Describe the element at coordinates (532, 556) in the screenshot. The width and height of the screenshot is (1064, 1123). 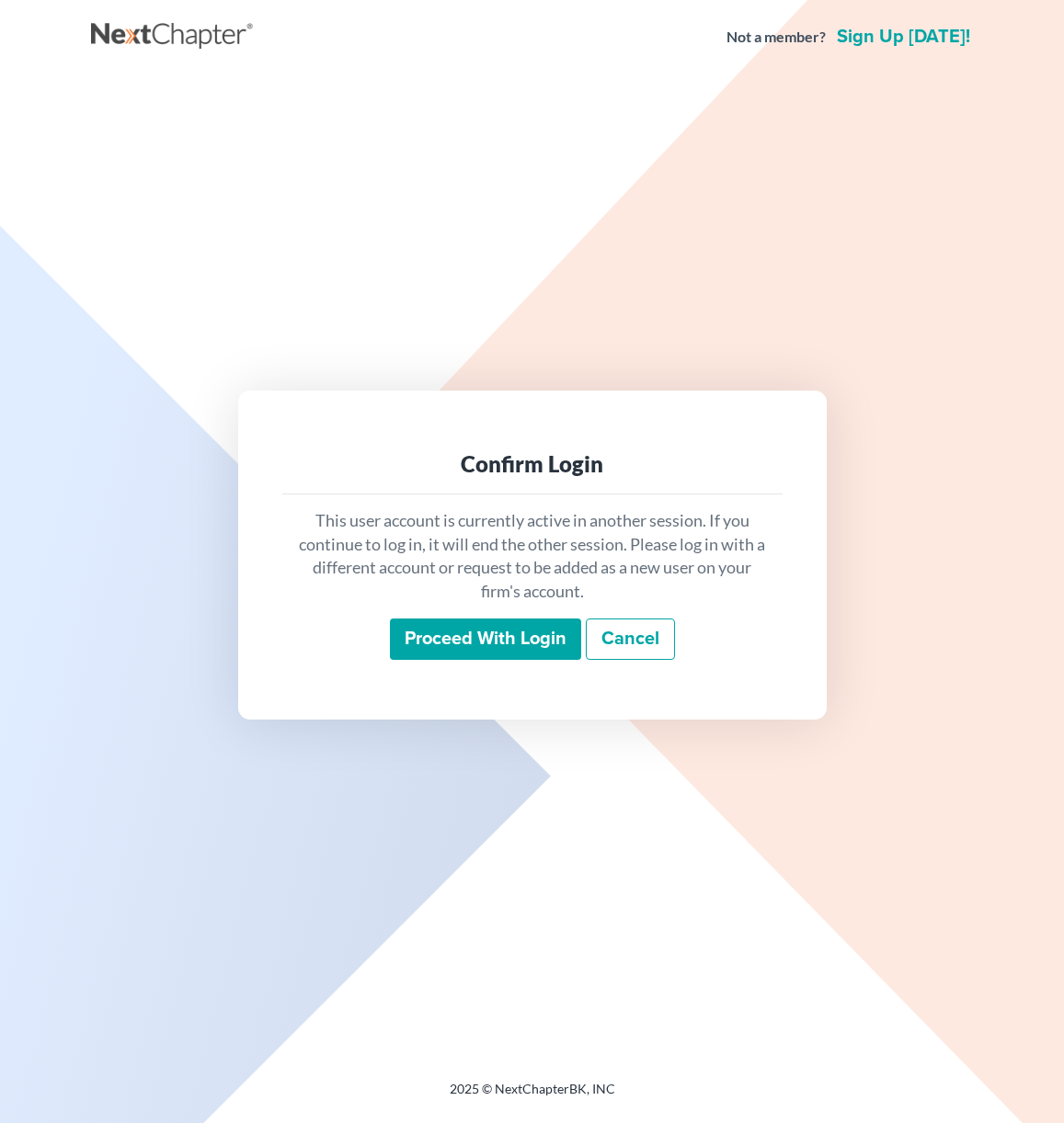
I see `p: This user account is currently active in another session. If you continue to log in, it will end ...` at that location.